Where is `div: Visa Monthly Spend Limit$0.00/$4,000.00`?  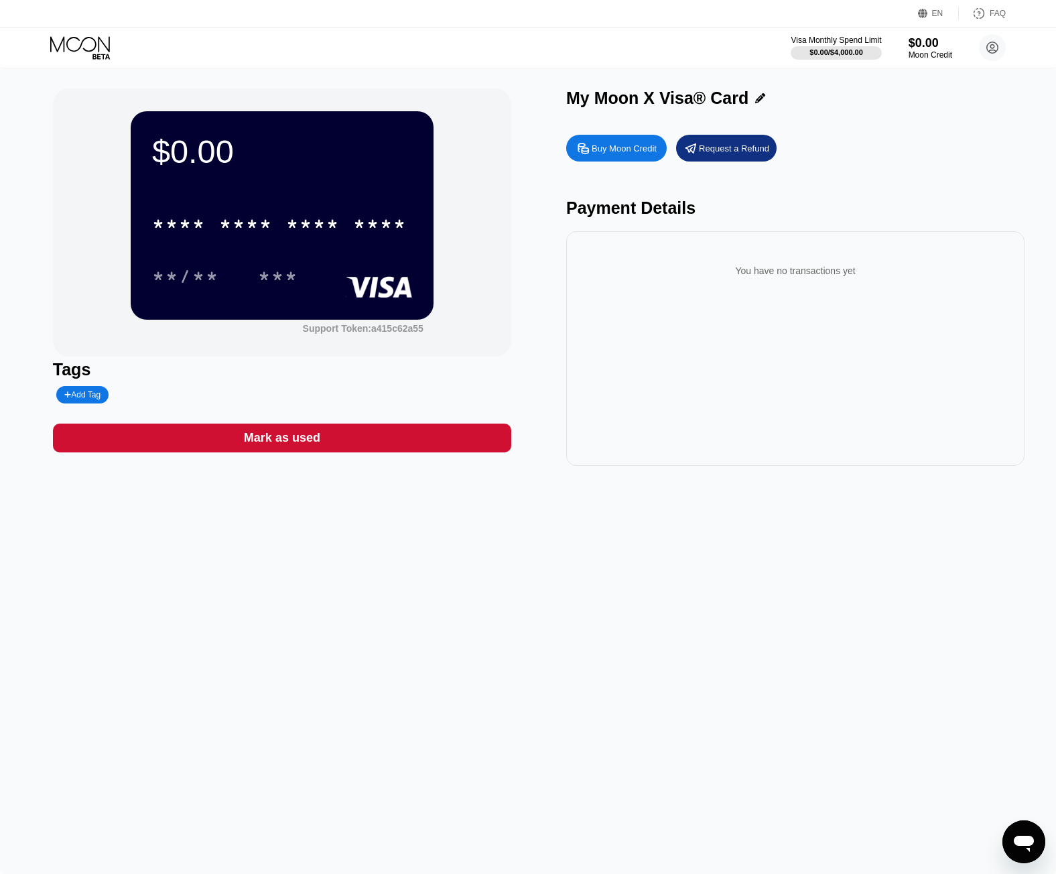 div: Visa Monthly Spend Limit$0.00/$4,000.00 is located at coordinates (836, 48).